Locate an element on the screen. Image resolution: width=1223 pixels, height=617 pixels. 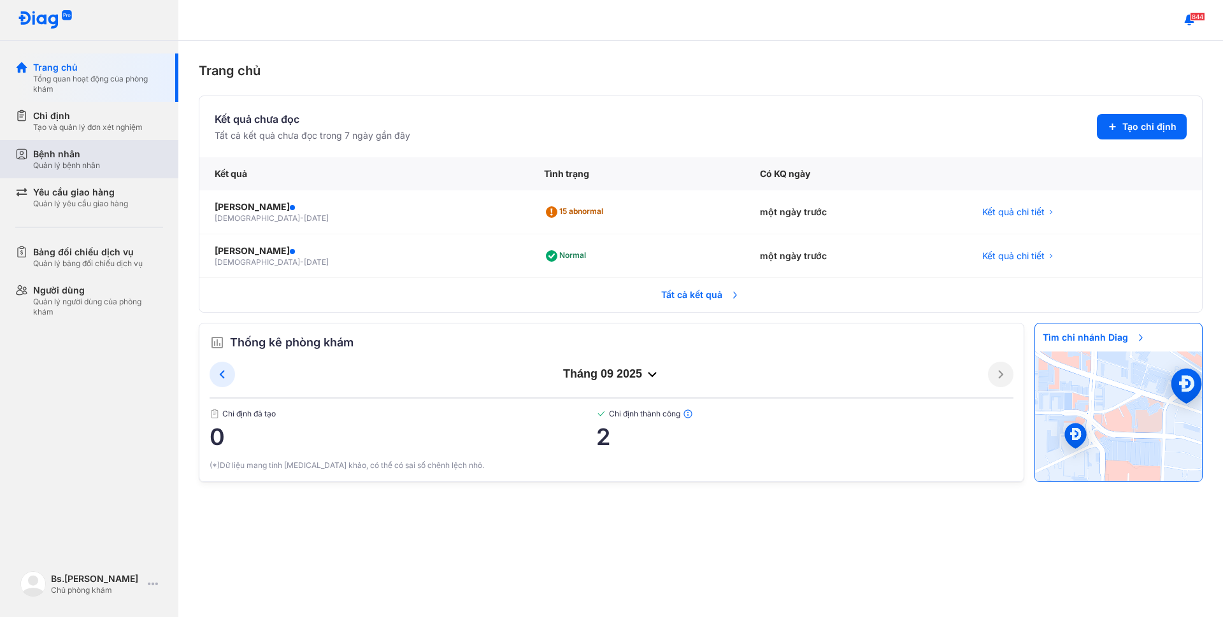
div: Có KQ ngày is located at coordinates (855, 174).